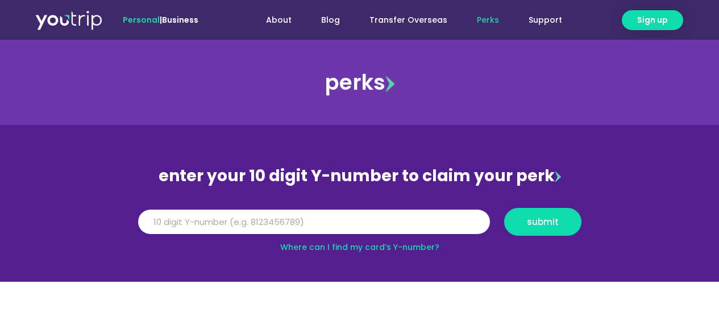 The image size is (719, 313). I want to click on a: Perks, so click(488, 20).